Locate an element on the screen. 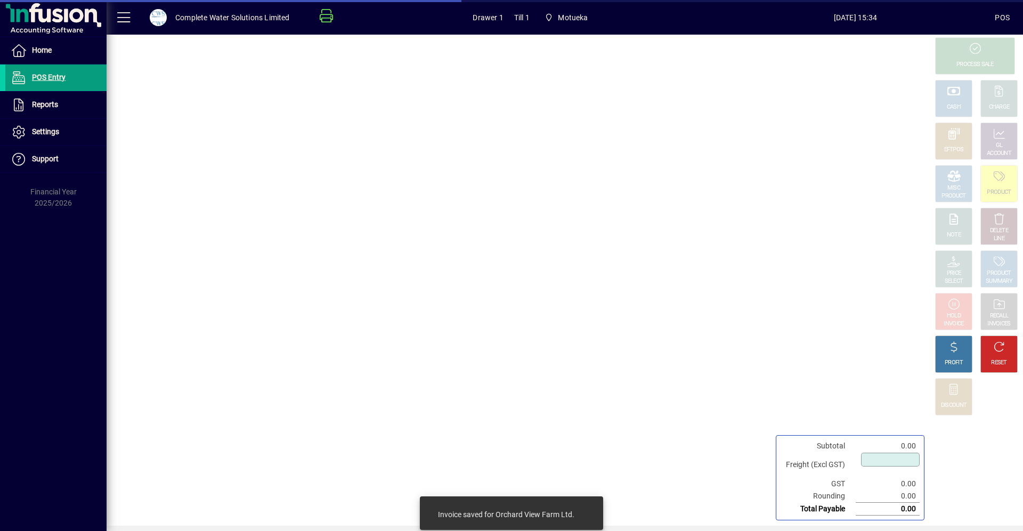 The image size is (1023, 531). div: GL is located at coordinates (999, 145).